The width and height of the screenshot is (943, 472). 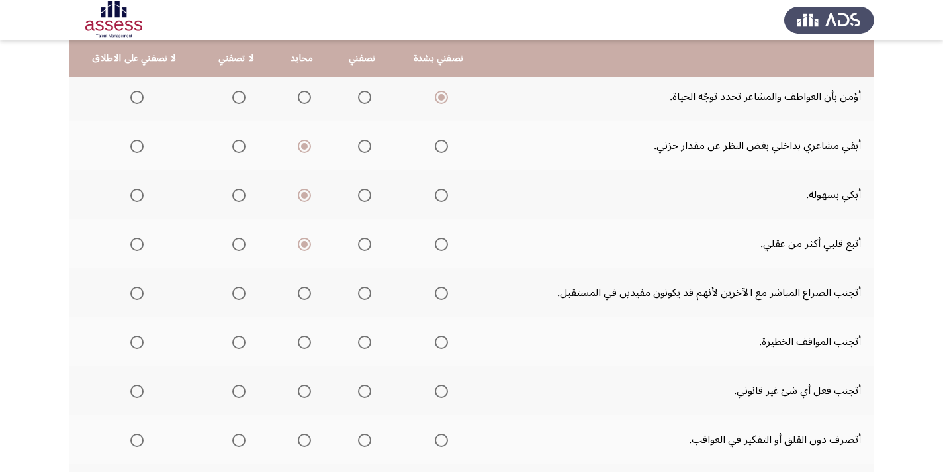 I want to click on td: أبكي بسهولة., so click(x=679, y=195).